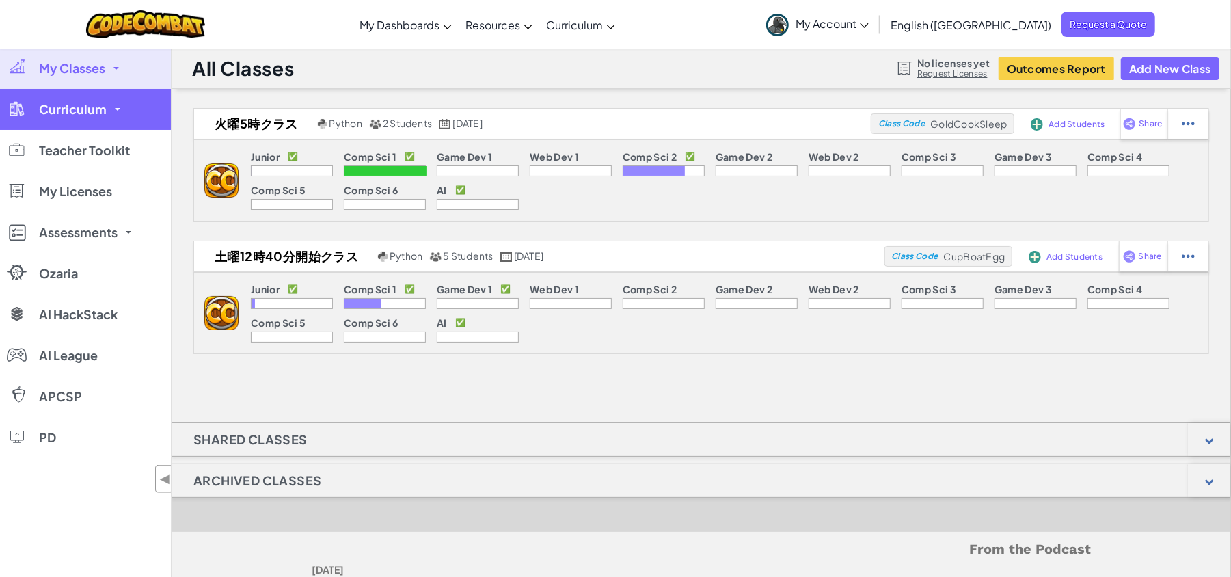 This screenshot has height=577, width=1231. I want to click on span: 2 Students, so click(407, 123).